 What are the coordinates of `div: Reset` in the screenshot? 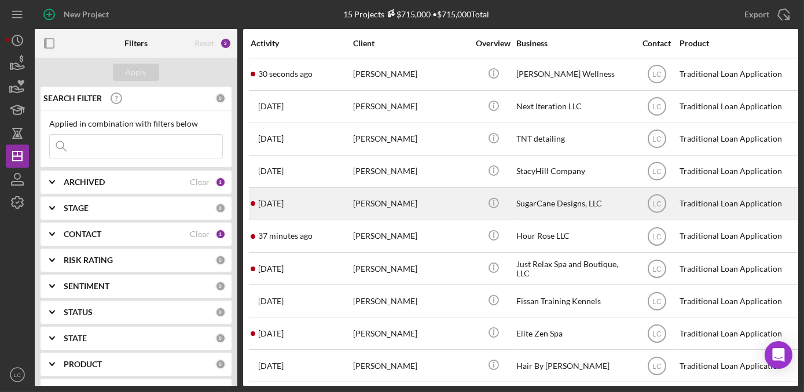 It's located at (204, 43).